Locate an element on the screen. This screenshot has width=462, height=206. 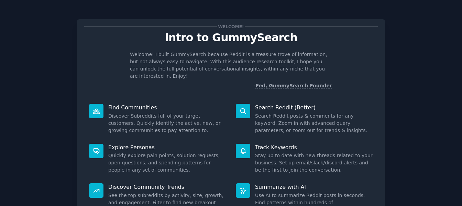
span: Welcome! is located at coordinates (231, 26).